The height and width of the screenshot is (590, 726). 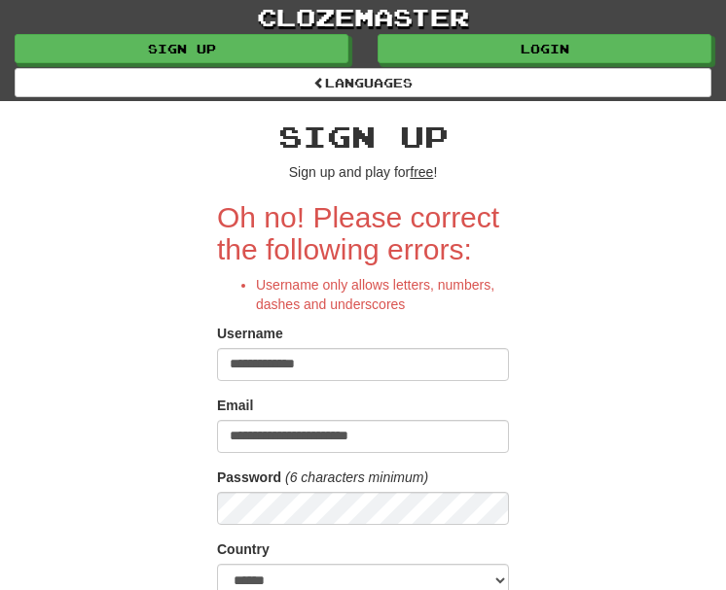 What do you see at coordinates (382, 295) in the screenshot?
I see `li: Username only allows letters, numbers, dashes and underscores` at bounding box center [382, 295].